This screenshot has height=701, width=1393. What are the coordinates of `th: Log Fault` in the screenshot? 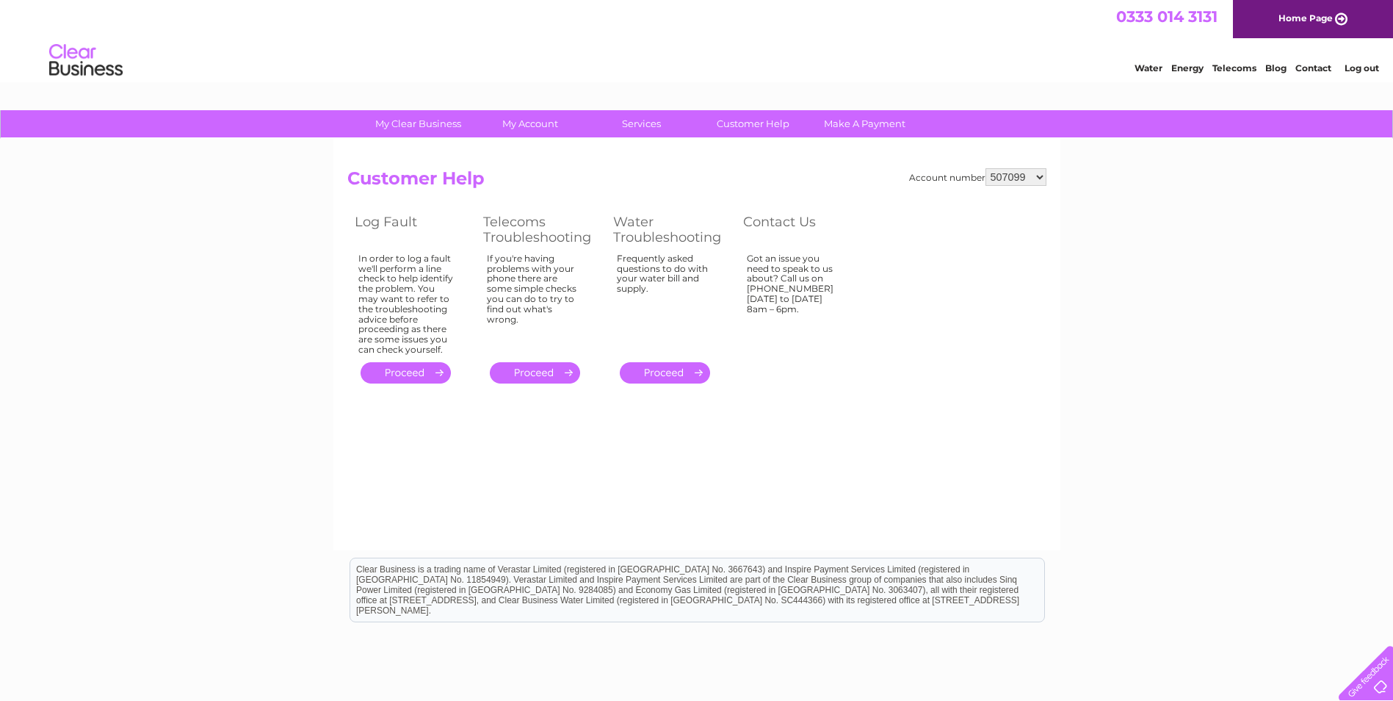 It's located at (411, 229).